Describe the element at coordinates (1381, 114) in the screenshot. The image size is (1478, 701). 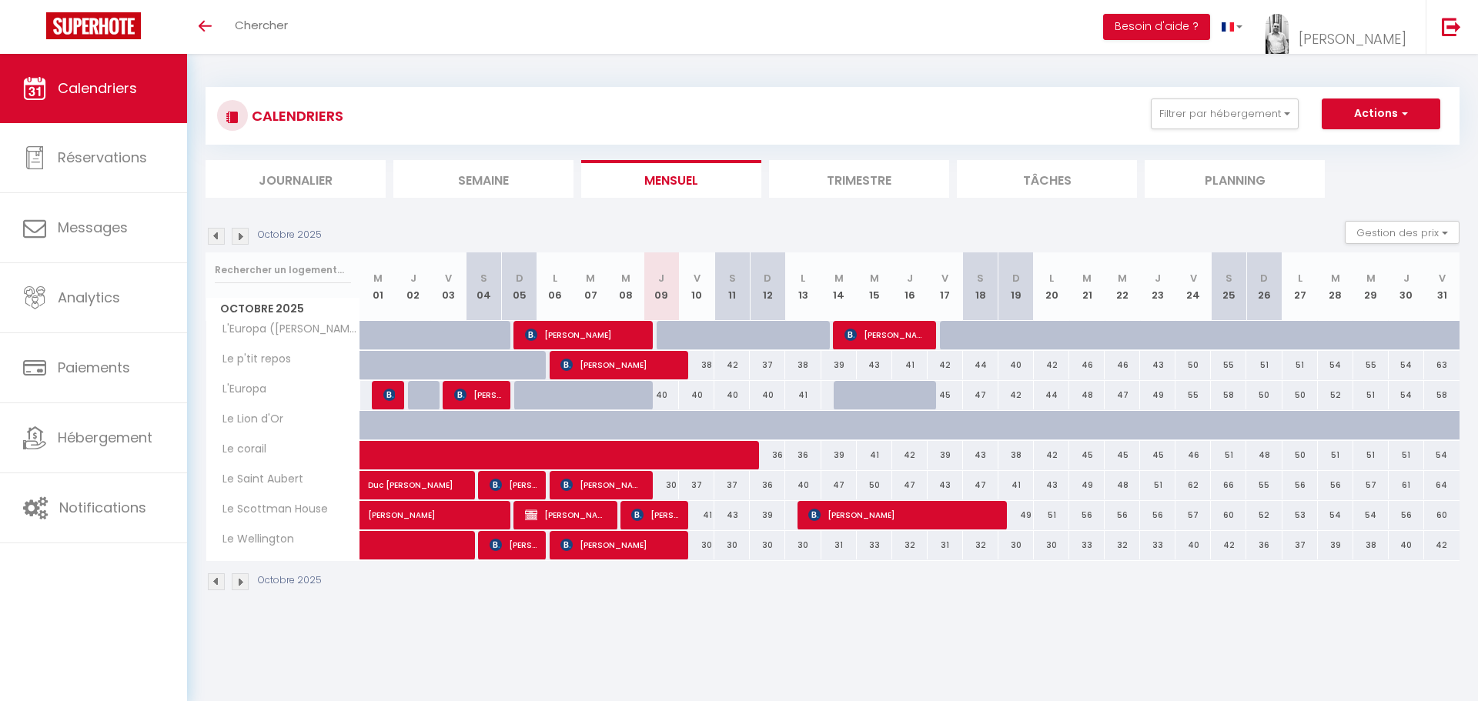
I see `button: Actions` at that location.